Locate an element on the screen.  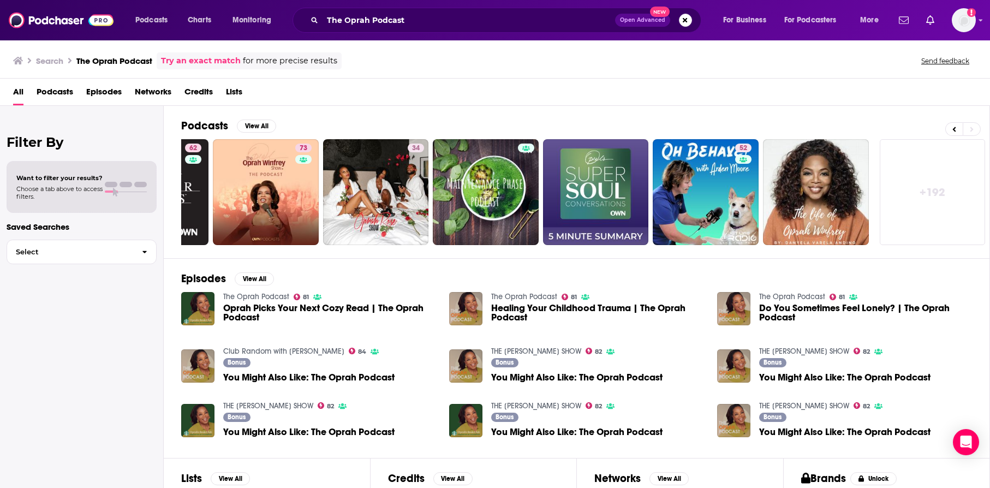
a: EpisodesView All is located at coordinates (228, 278).